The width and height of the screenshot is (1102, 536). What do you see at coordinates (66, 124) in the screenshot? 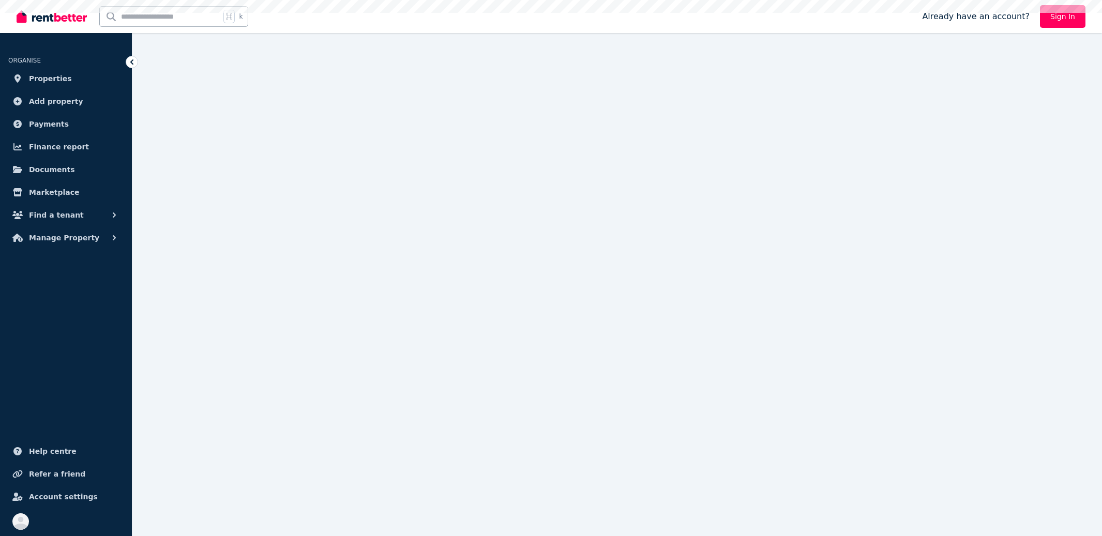
I see `a: Payments` at bounding box center [66, 124].